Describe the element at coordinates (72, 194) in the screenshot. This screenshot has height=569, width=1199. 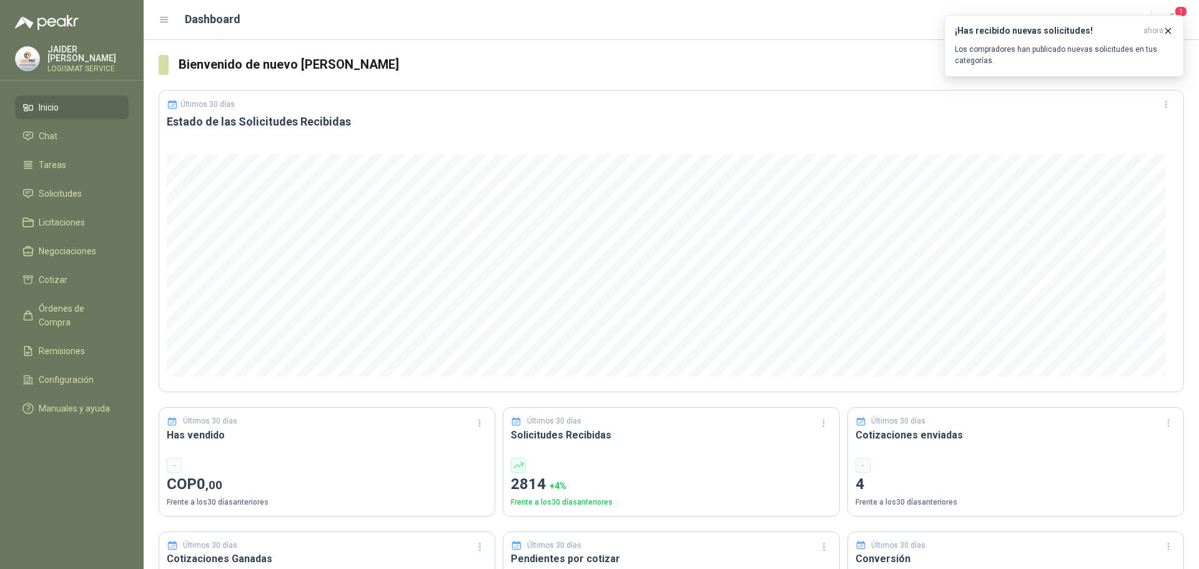
I see `a: Solicitudes` at that location.